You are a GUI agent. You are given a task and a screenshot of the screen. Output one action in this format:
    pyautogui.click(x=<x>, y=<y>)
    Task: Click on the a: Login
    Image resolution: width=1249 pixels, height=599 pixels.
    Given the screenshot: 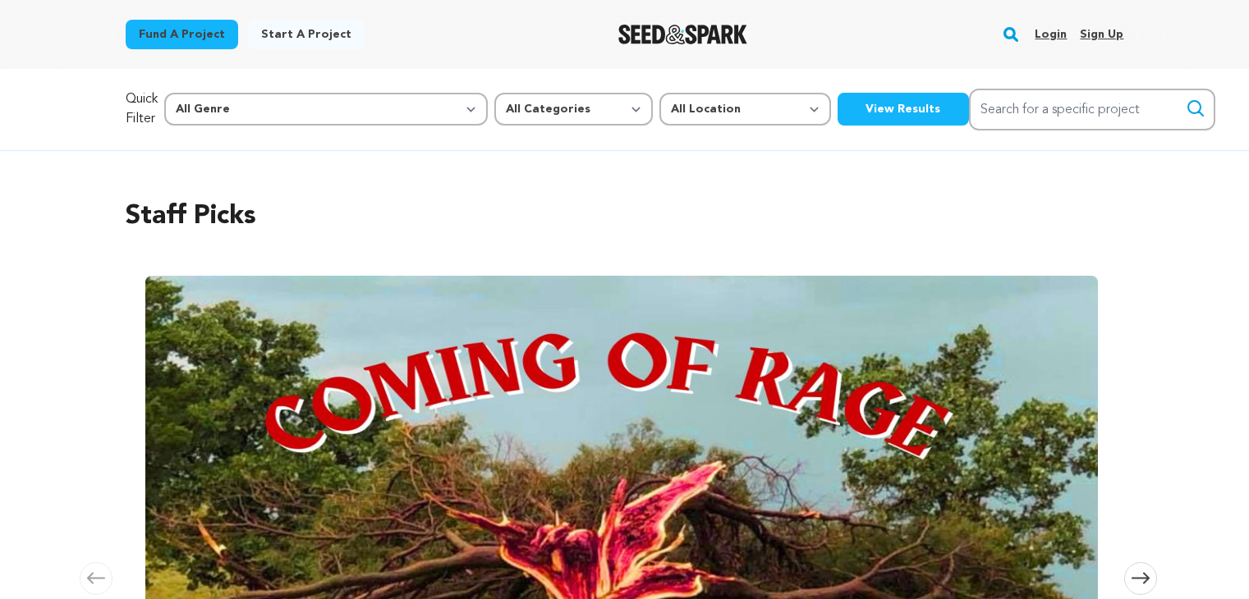 What is the action you would take?
    pyautogui.click(x=1050, y=34)
    